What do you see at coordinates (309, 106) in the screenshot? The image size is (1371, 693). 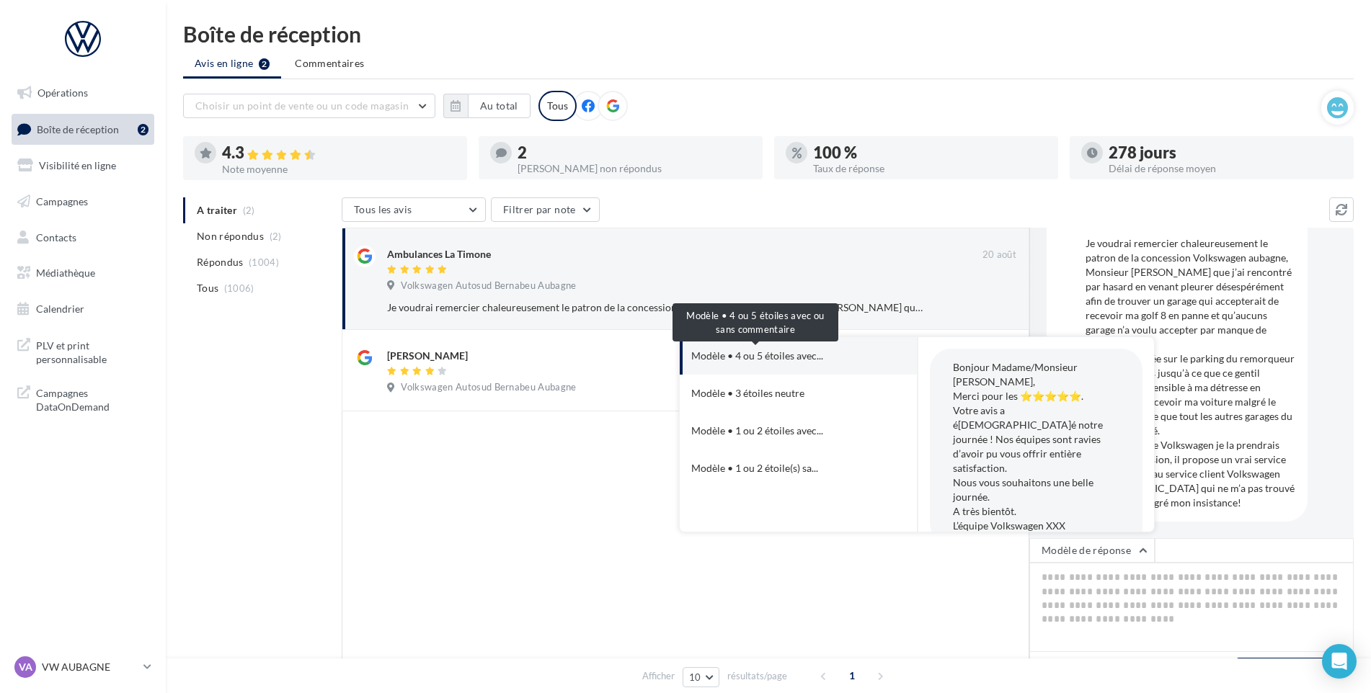 I see `button: Choisir un point de vente ou un code magasin` at bounding box center [309, 106].